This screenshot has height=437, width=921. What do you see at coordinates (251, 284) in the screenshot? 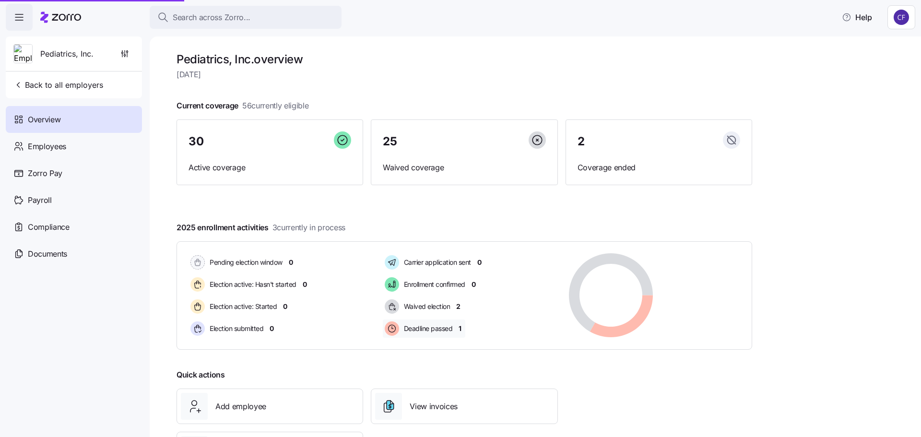
I see `span: Election active: Hasn't started` at bounding box center [251, 284].